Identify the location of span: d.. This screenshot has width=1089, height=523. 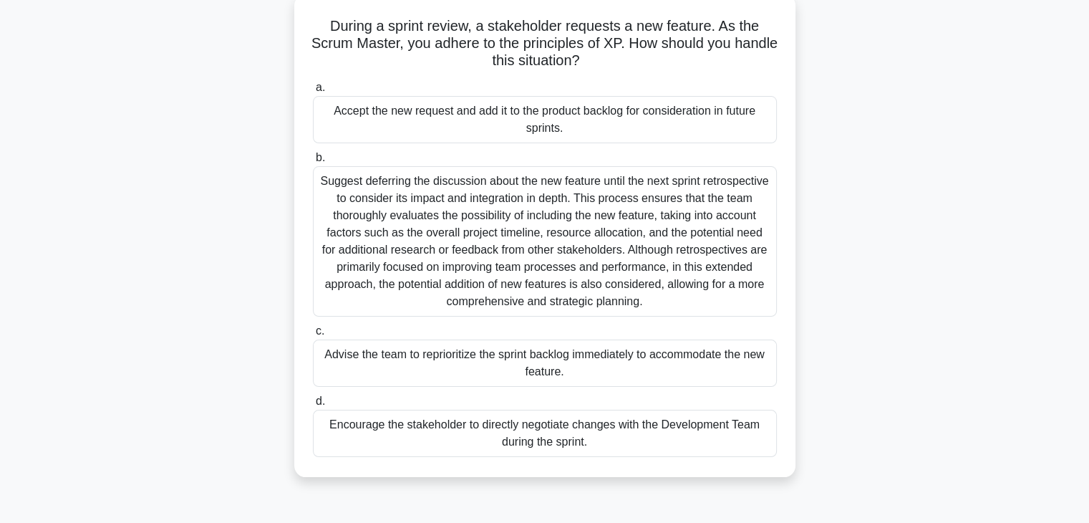
(320, 400).